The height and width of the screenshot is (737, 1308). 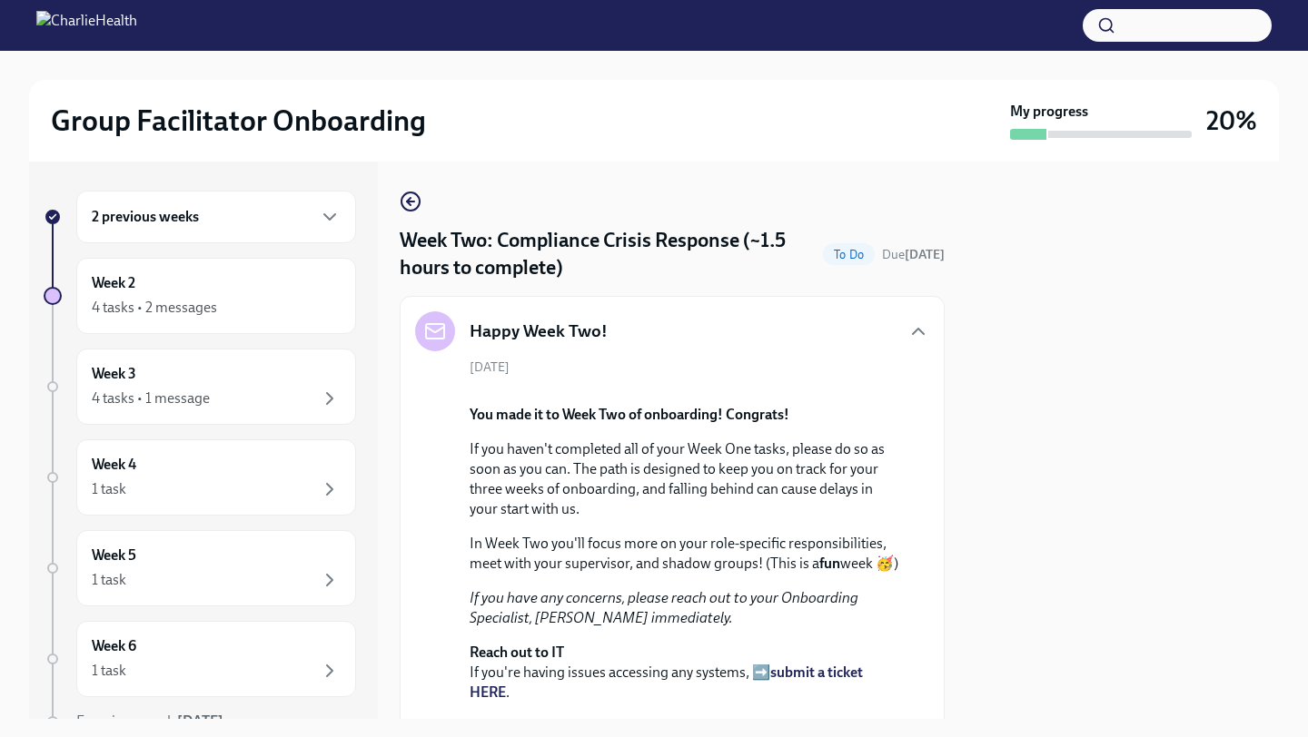 I want to click on h4: Week Two: Compliance Crisis Response (~1.5 hours to complete), so click(x=607, y=254).